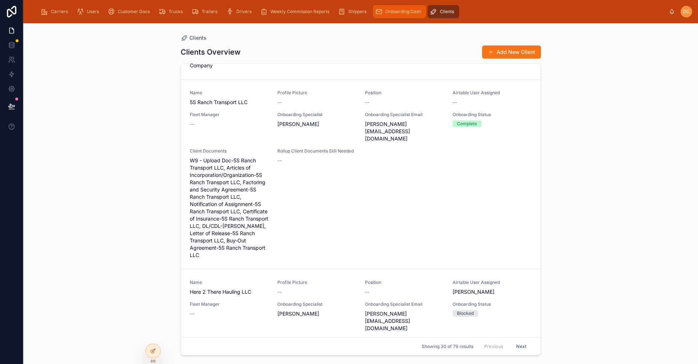 The height and width of the screenshot is (364, 698). Describe the element at coordinates (400, 12) in the screenshot. I see `a: Onboarding Dash` at that location.